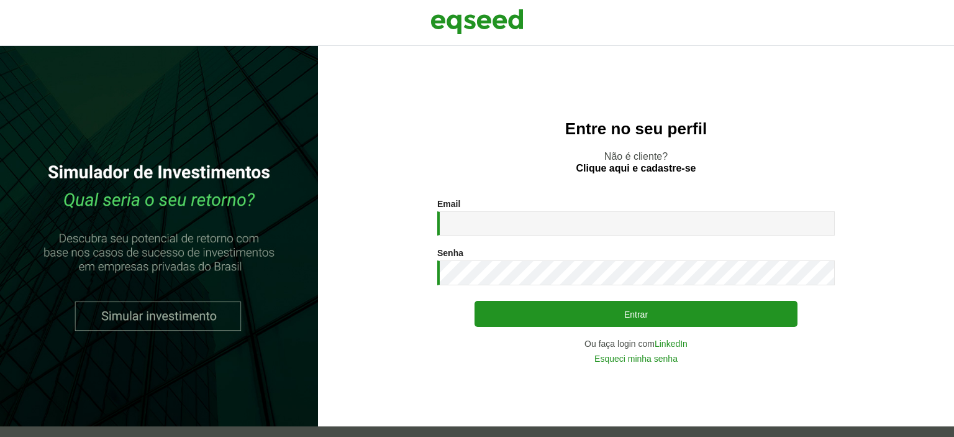 The width and height of the screenshot is (954, 437). What do you see at coordinates (636, 129) in the screenshot?
I see `h2: Entre no seu perfil` at bounding box center [636, 129].